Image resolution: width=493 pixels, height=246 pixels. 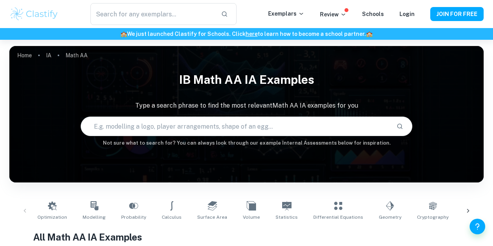 What do you see at coordinates (390, 217) in the screenshot?
I see `span: Geometry` at bounding box center [390, 217].